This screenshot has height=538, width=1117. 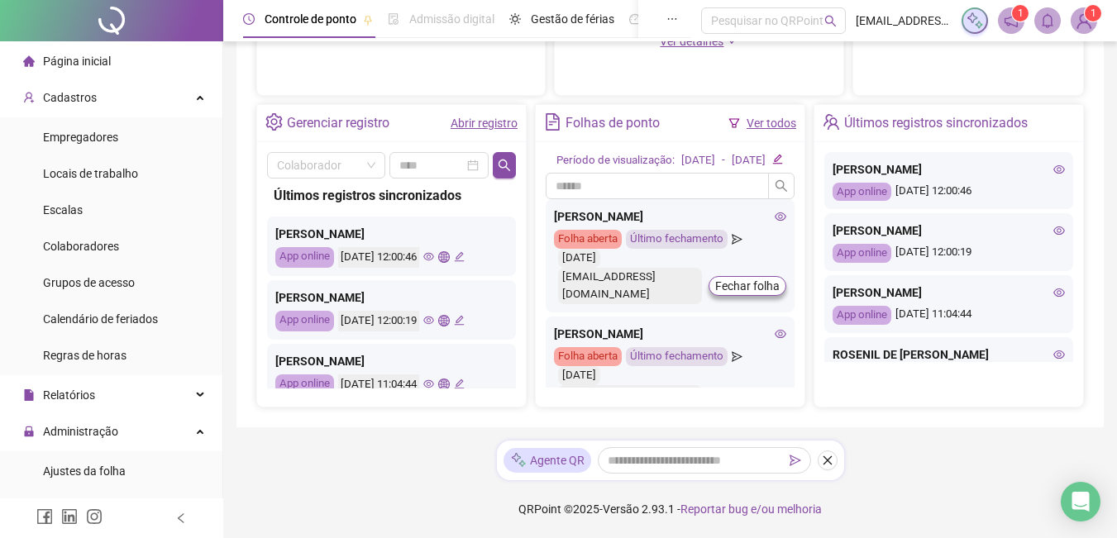 I want to click on span: Empregadores, so click(x=80, y=137).